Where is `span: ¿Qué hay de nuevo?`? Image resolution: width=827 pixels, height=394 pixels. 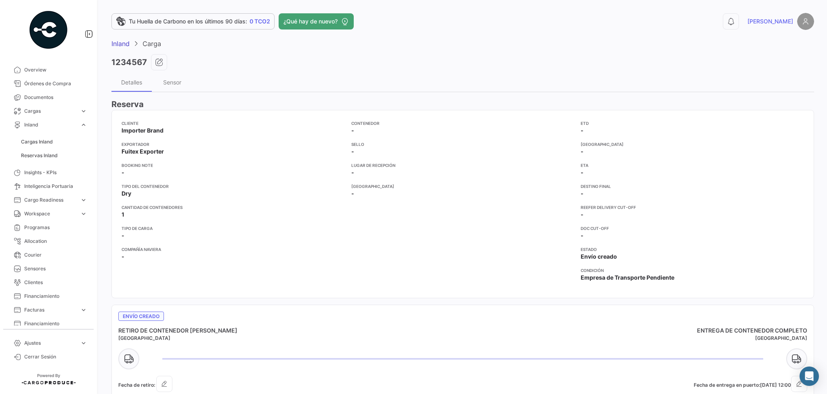
span: ¿Qué hay de nuevo? is located at coordinates (311, 21).